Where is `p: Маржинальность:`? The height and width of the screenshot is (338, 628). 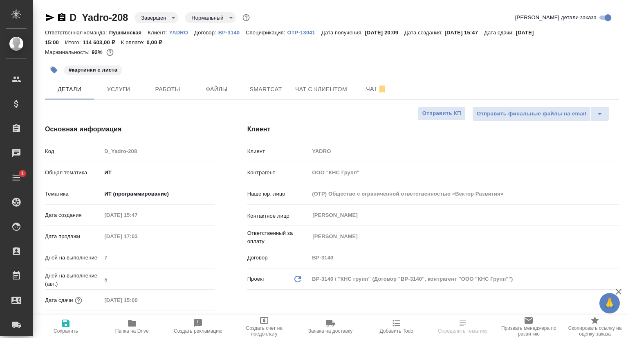
p: Маржинальность: is located at coordinates (68, 52).